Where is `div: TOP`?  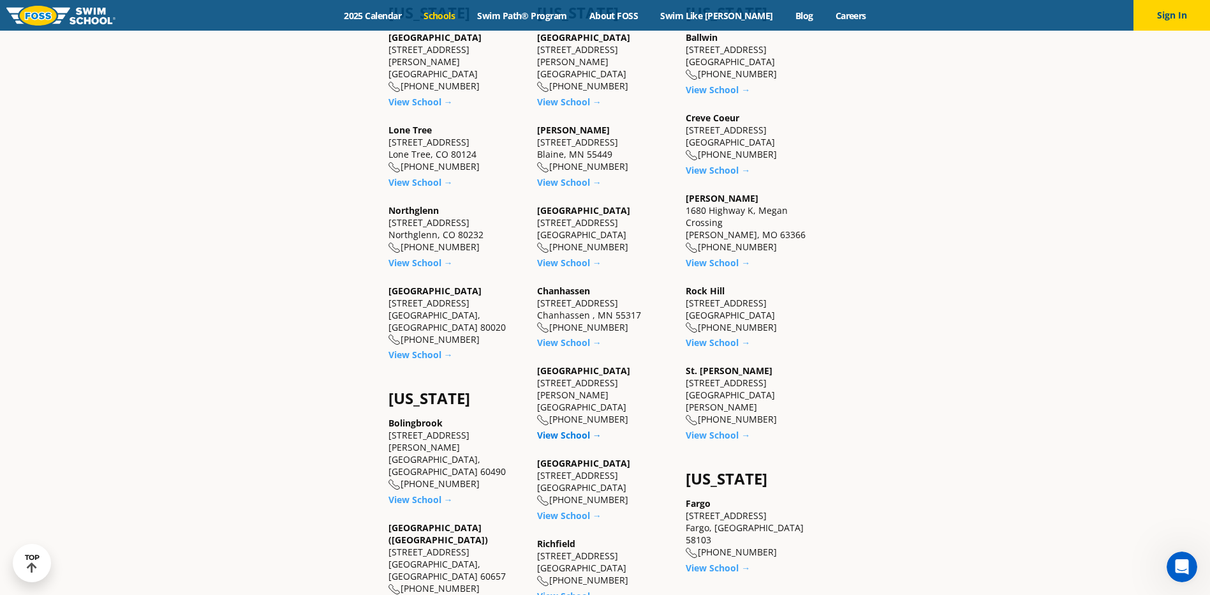 div: TOP is located at coordinates (32, 563).